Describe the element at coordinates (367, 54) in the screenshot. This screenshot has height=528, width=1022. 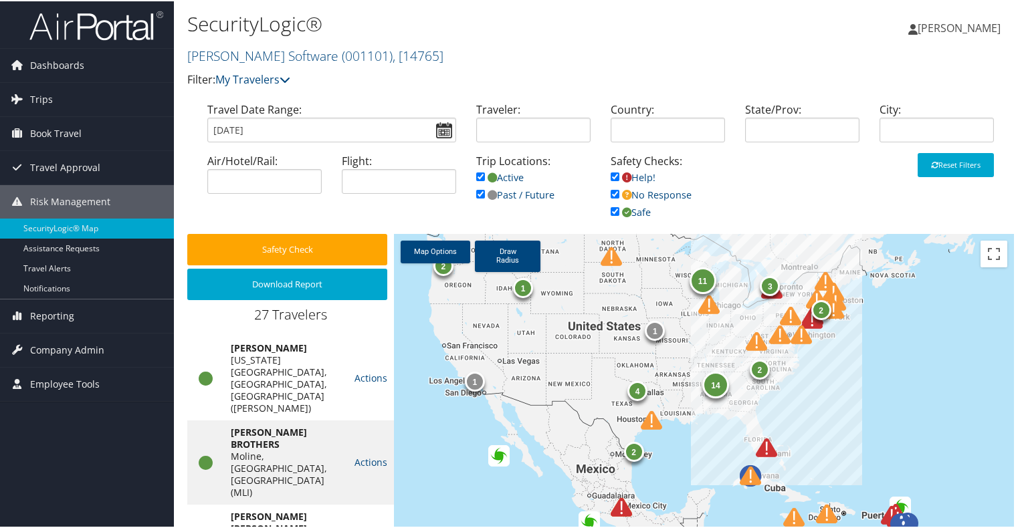
I see `span: ( 001101 )` at that location.